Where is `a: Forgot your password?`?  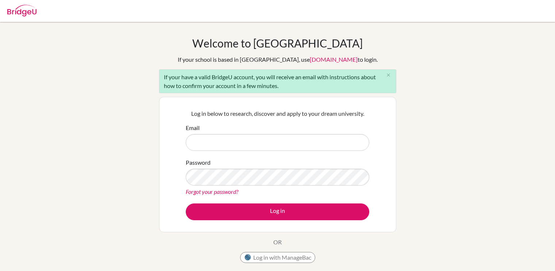 a: Forgot your password? is located at coordinates (212, 191).